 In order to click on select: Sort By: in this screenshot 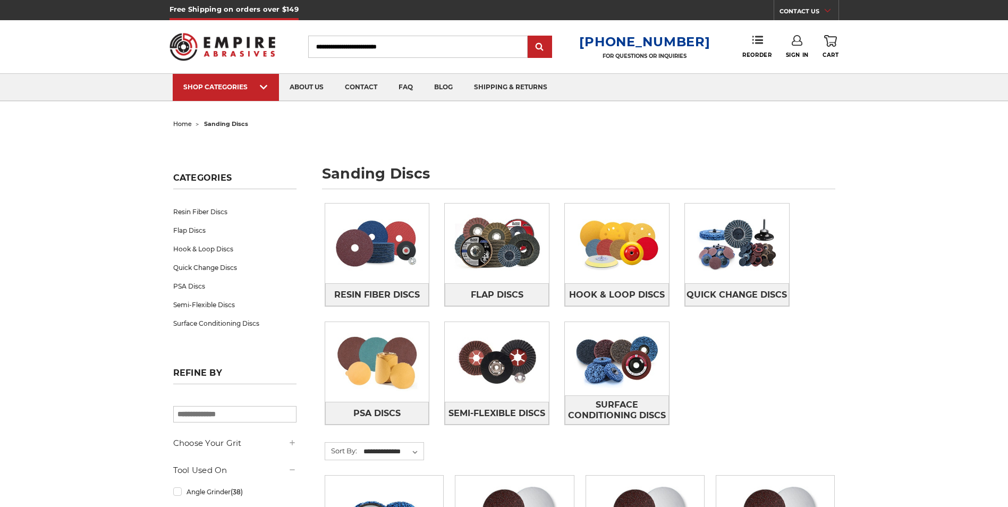, I will do `click(393, 451)`.